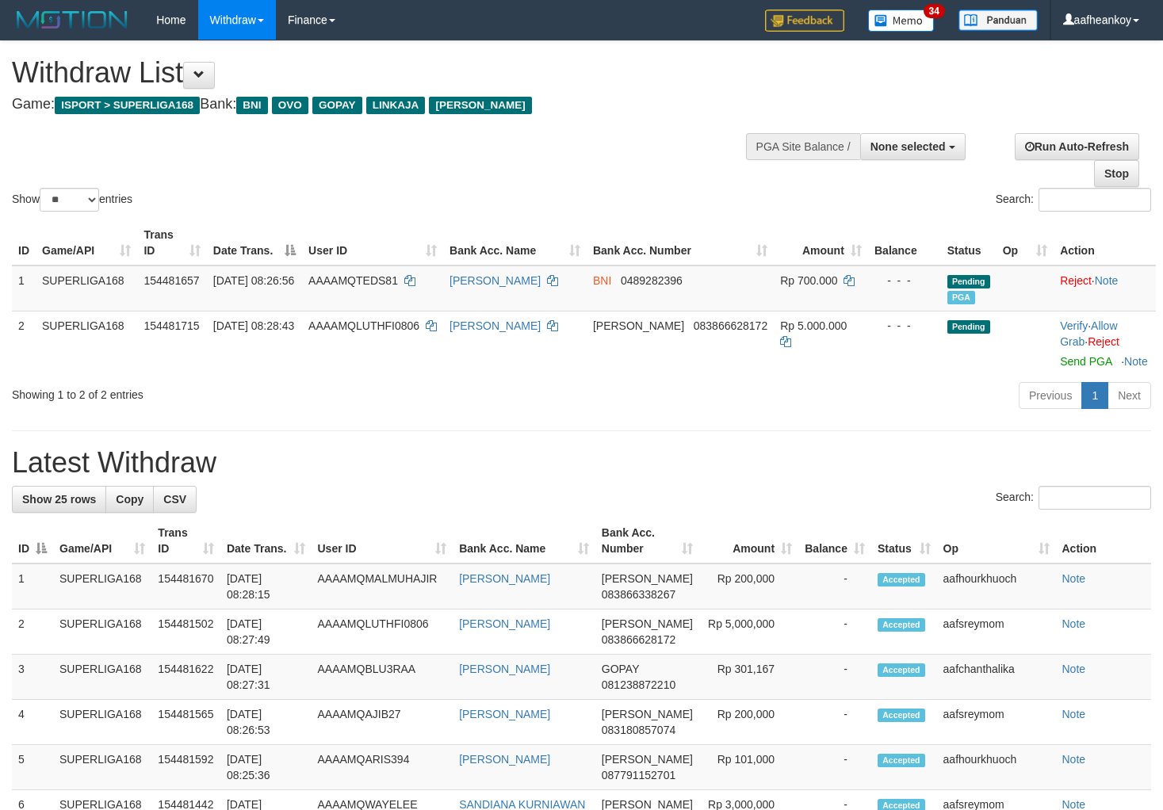 This screenshot has width=1163, height=810. What do you see at coordinates (129, 499) in the screenshot?
I see `span: Copy` at bounding box center [129, 499].